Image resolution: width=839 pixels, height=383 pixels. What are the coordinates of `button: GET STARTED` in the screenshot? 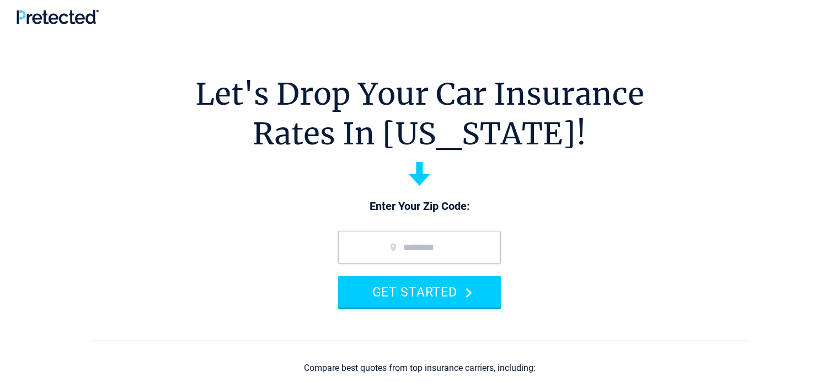 It's located at (419, 292).